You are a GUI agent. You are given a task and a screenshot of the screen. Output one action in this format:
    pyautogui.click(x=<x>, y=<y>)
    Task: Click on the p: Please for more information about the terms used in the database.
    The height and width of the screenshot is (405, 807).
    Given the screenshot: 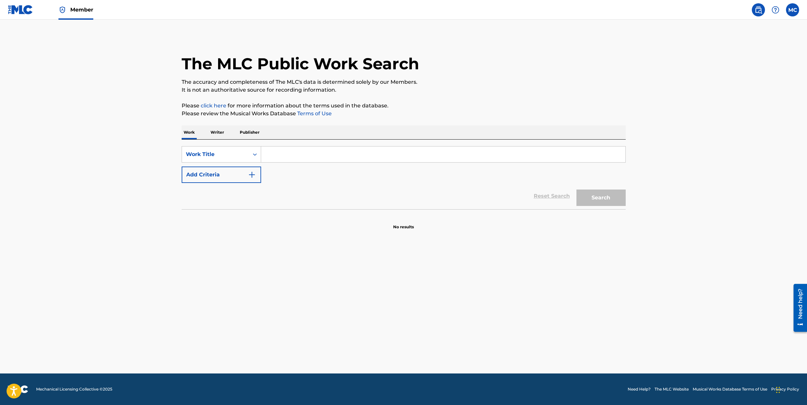 What is the action you would take?
    pyautogui.click(x=404, y=106)
    